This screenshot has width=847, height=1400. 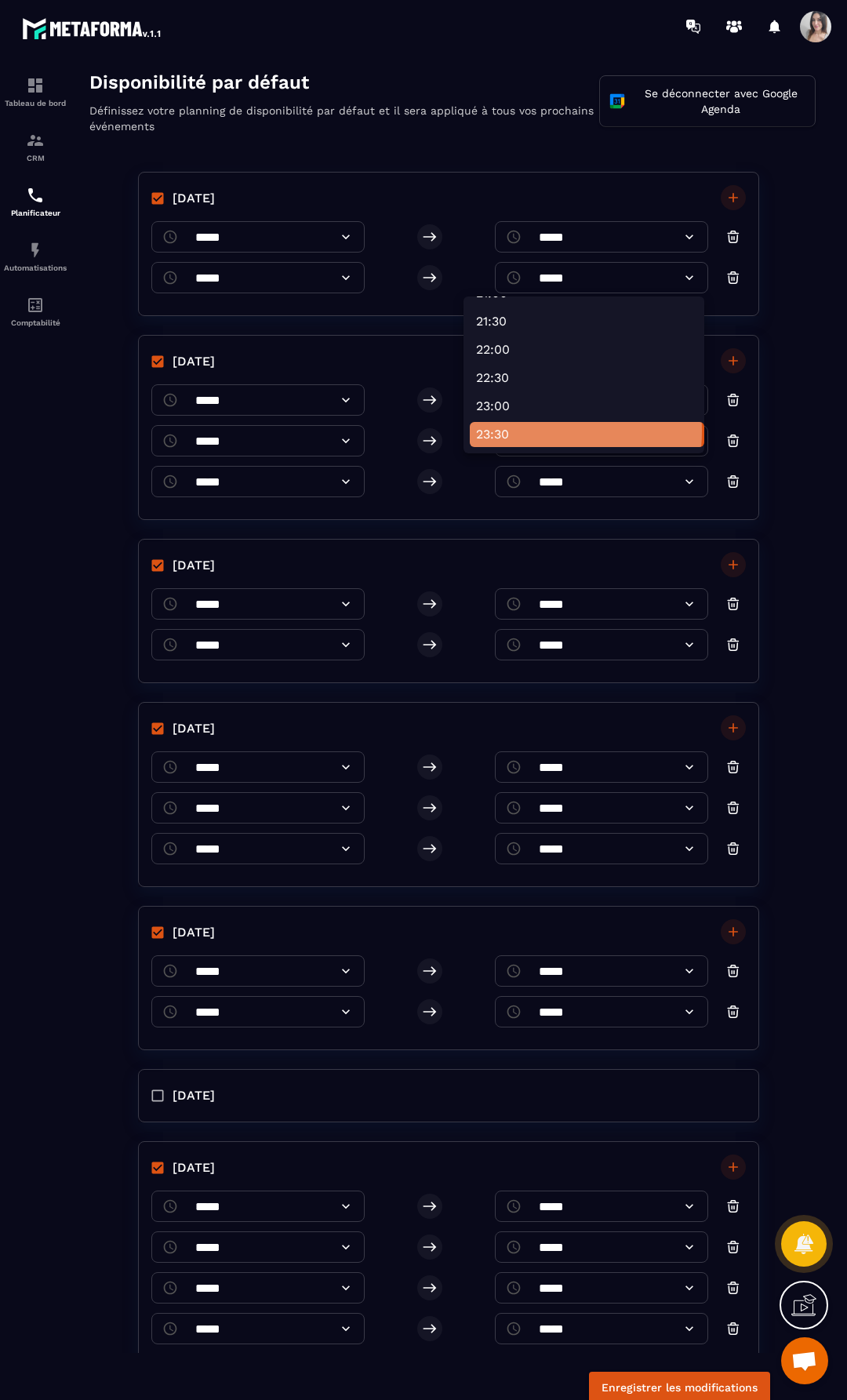 What do you see at coordinates (513, 310) in the screenshot?
I see `li: 22:30` at bounding box center [513, 310].